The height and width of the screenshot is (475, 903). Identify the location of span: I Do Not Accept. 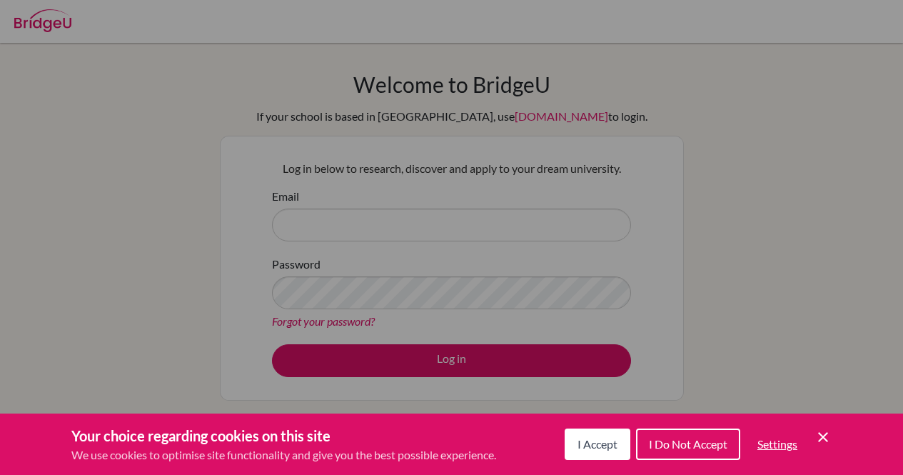
(688, 443).